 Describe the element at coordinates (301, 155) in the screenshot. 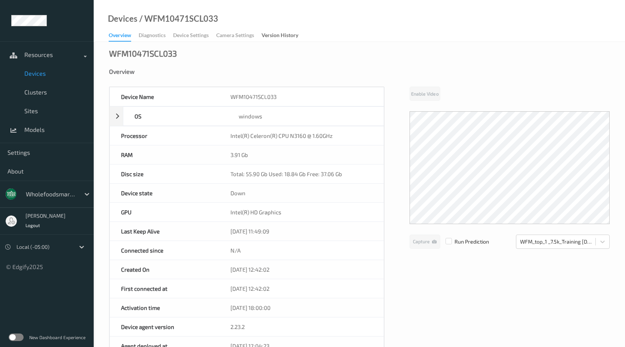

I see `div: 3.91 Gb` at that location.